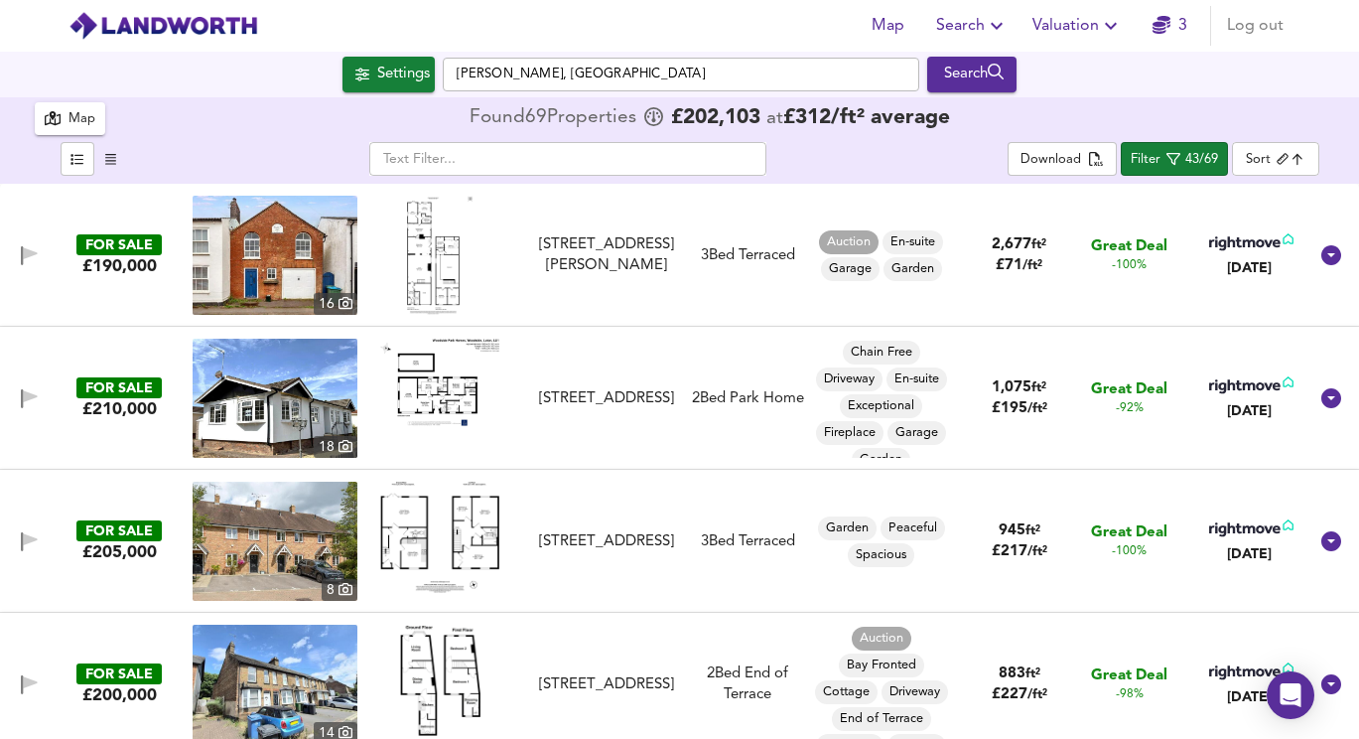  Describe the element at coordinates (555, 118) in the screenshot. I see `div: Found 69 Propert ies` at that location.